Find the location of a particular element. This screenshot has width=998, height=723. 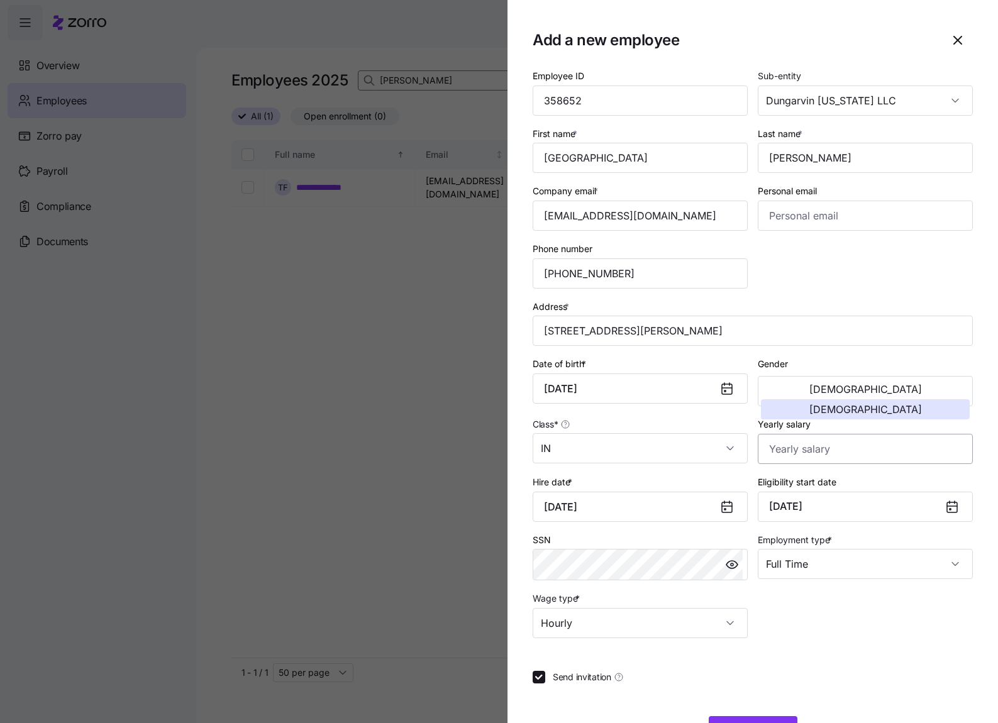

input: Employee ID is located at coordinates (640, 101).